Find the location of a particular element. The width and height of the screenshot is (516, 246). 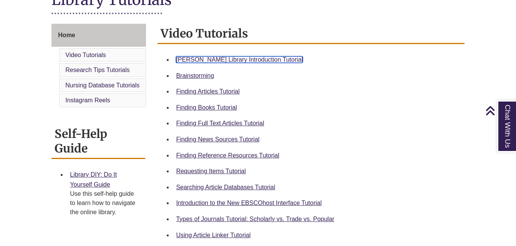

a: Using Article Linker Tutorial is located at coordinates (213, 235).